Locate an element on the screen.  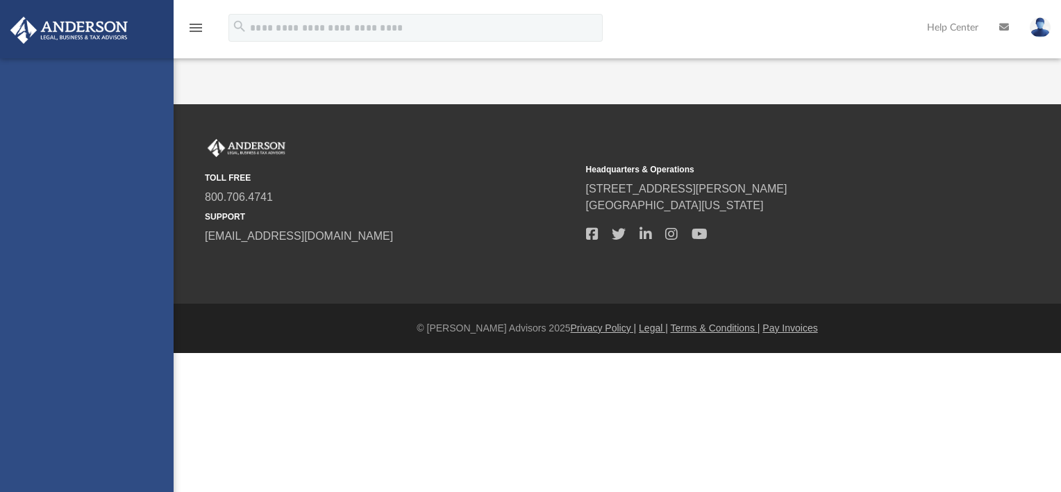
small: TOLL FREE is located at coordinates (390, 178).